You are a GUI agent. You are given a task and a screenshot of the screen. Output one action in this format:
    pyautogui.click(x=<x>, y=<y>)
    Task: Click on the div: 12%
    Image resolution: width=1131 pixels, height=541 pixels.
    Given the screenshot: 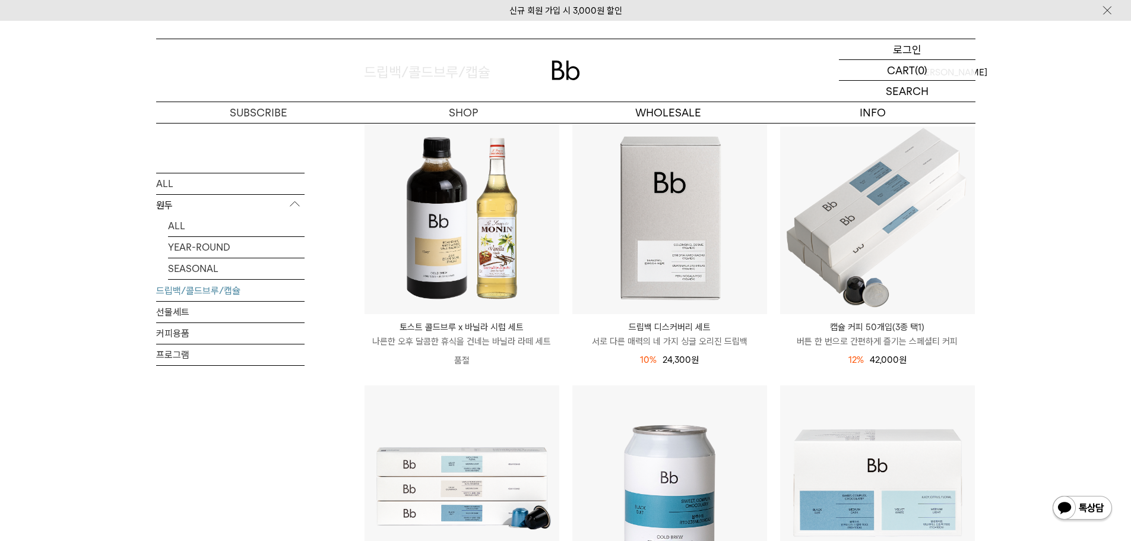 What is the action you would take?
    pyautogui.click(x=856, y=360)
    